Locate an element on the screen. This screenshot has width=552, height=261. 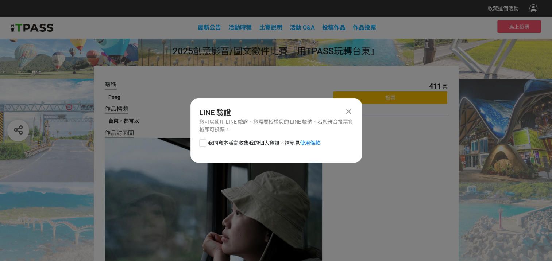
span: 411 is located at coordinates (435, 86).